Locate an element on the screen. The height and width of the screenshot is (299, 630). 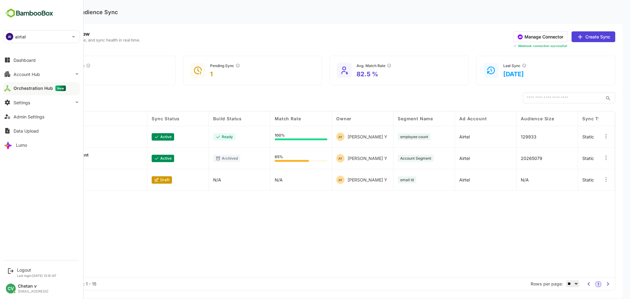
div: Pending Sync is located at coordinates (204, 66).